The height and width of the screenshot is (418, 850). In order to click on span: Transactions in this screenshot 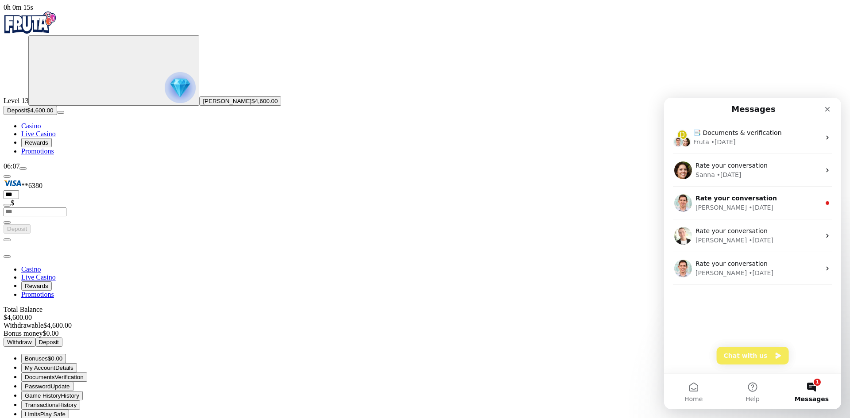, I will do `click(42, 405)`.